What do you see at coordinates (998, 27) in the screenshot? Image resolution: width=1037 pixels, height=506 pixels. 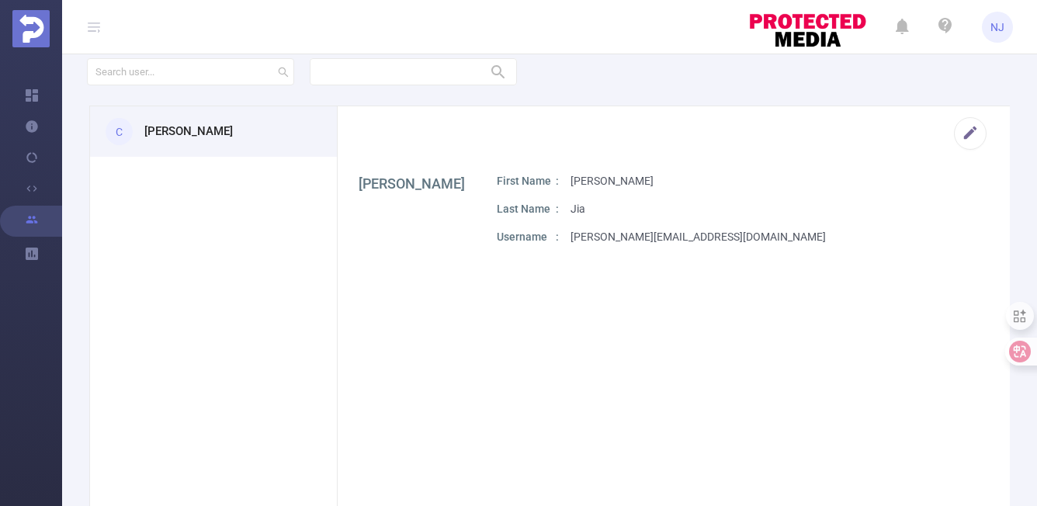 I see `span: NJ` at bounding box center [998, 27].